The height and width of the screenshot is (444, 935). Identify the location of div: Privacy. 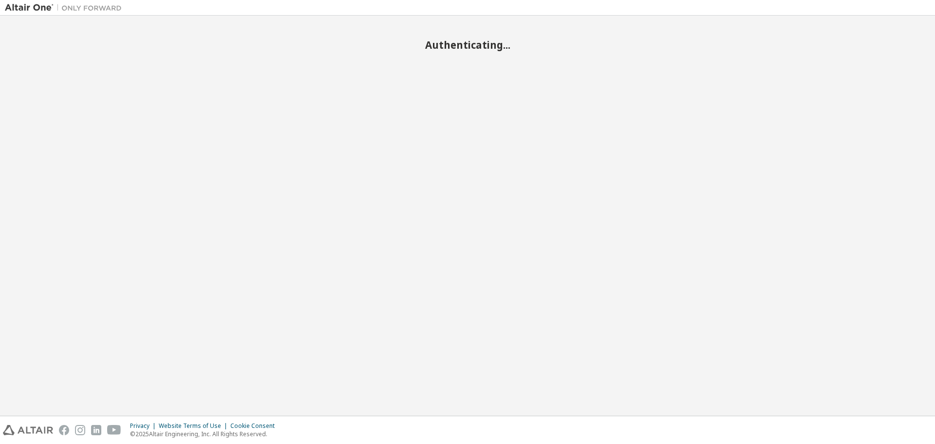
(144, 425).